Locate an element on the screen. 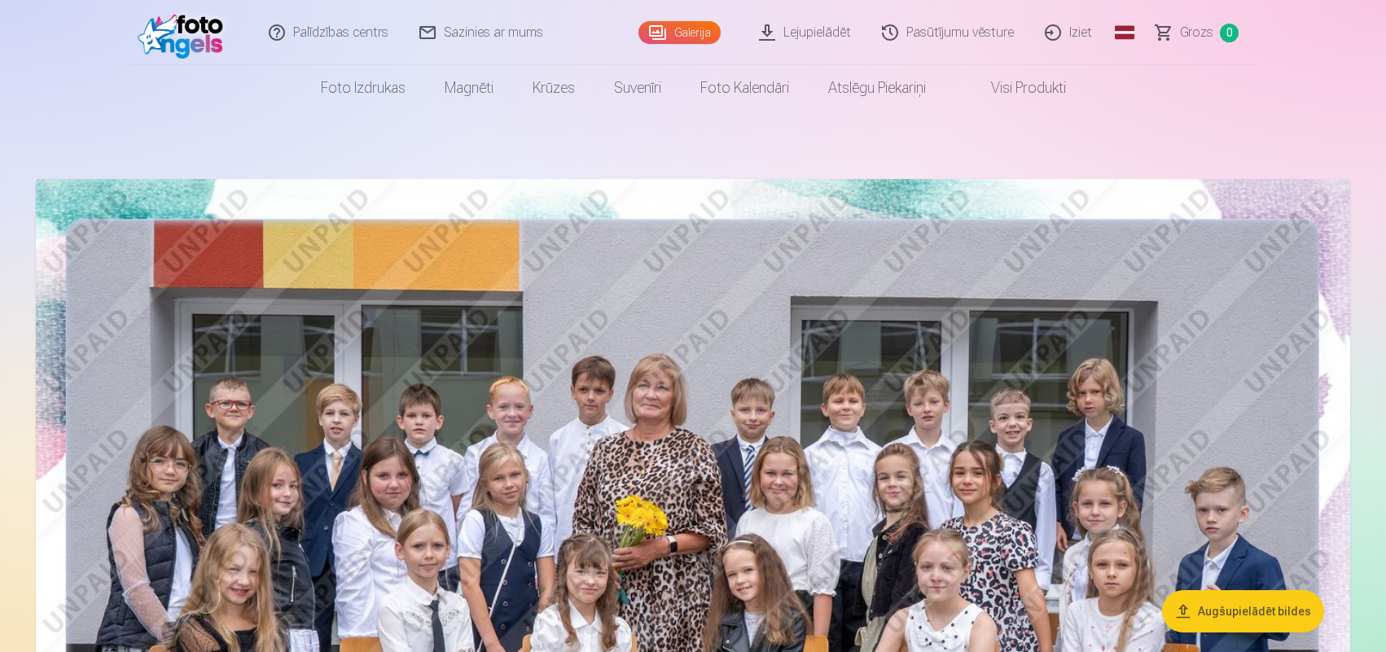  a: Suvenīri is located at coordinates (638, 88).